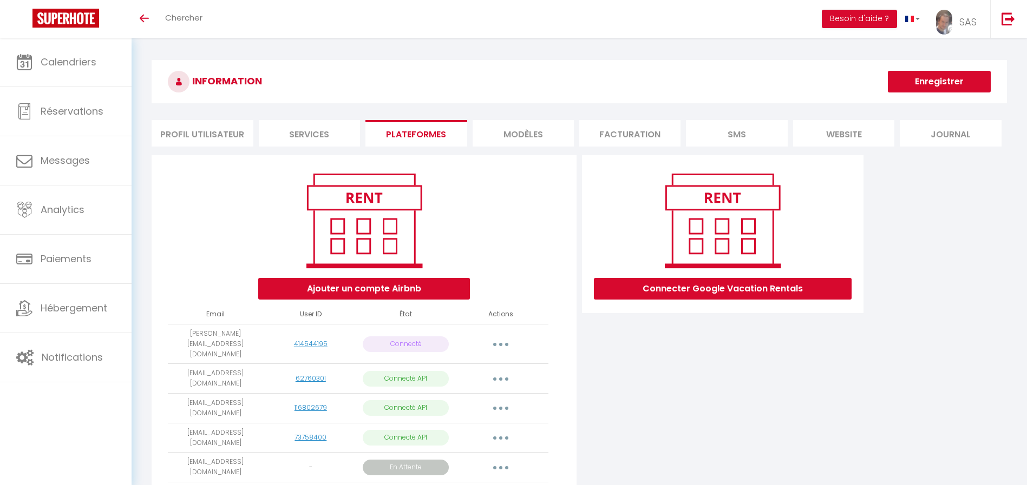  Describe the element at coordinates (74, 308) in the screenshot. I see `span: Hébergement` at that location.